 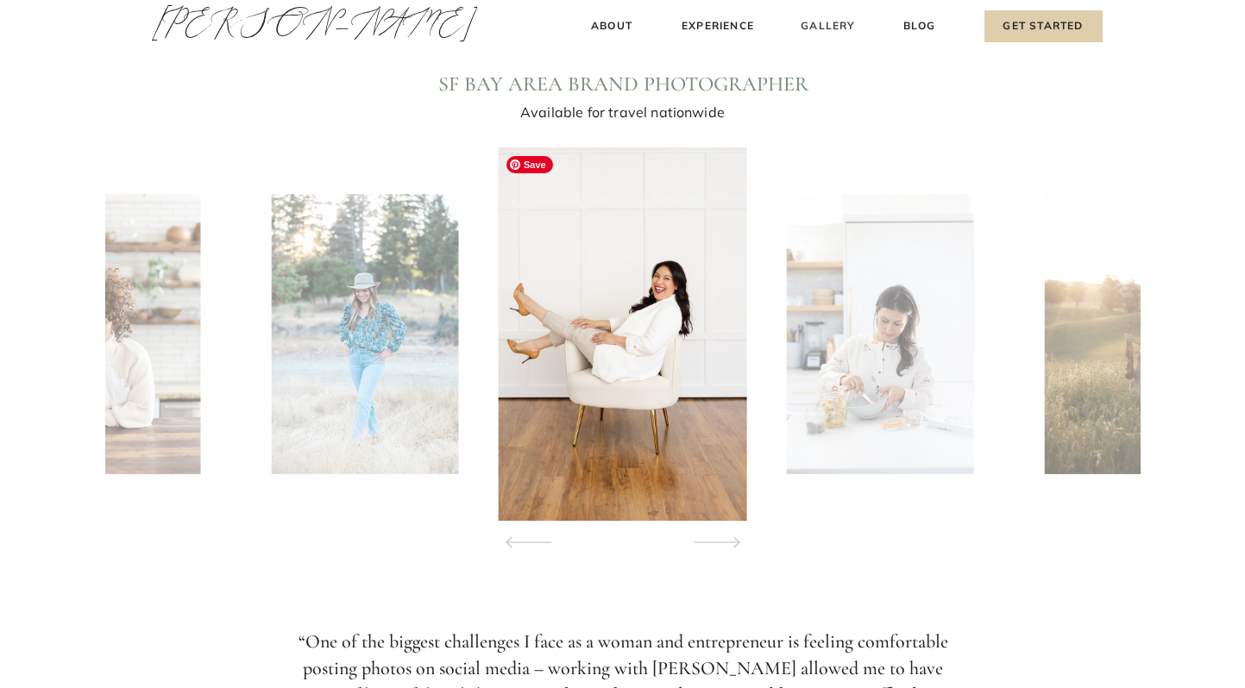 I want to click on h3: Experience, so click(x=718, y=26).